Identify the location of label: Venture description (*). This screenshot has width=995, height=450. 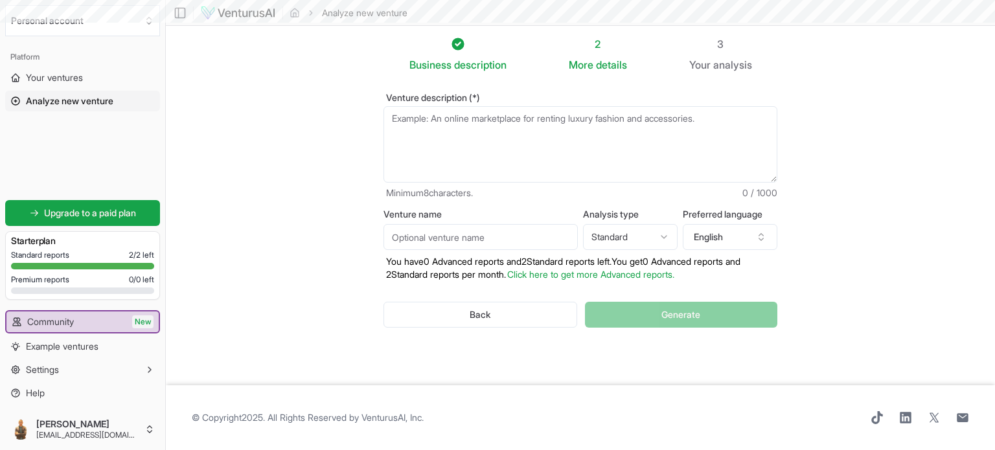
(580, 98).